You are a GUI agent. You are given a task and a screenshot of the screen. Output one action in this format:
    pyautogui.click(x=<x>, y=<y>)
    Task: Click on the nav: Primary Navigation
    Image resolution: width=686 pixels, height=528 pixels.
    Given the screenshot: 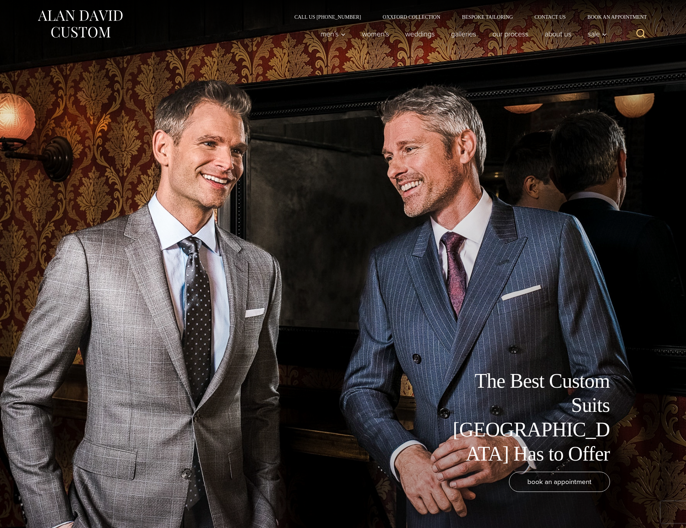 What is the action you would take?
    pyautogui.click(x=461, y=34)
    